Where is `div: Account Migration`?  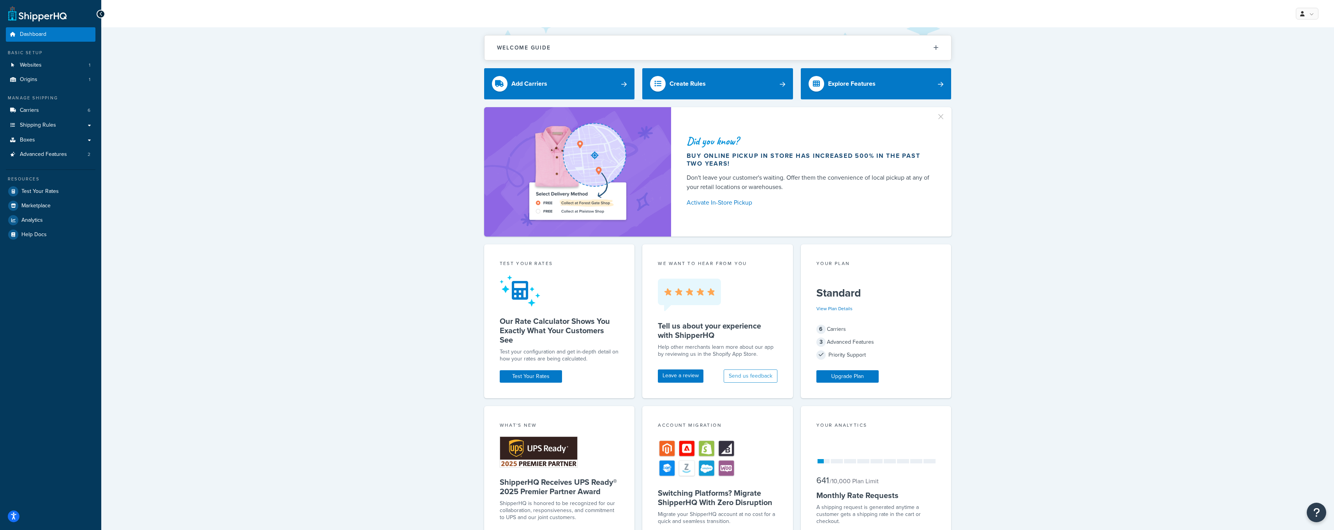 div: Account Migration is located at coordinates (718, 426).